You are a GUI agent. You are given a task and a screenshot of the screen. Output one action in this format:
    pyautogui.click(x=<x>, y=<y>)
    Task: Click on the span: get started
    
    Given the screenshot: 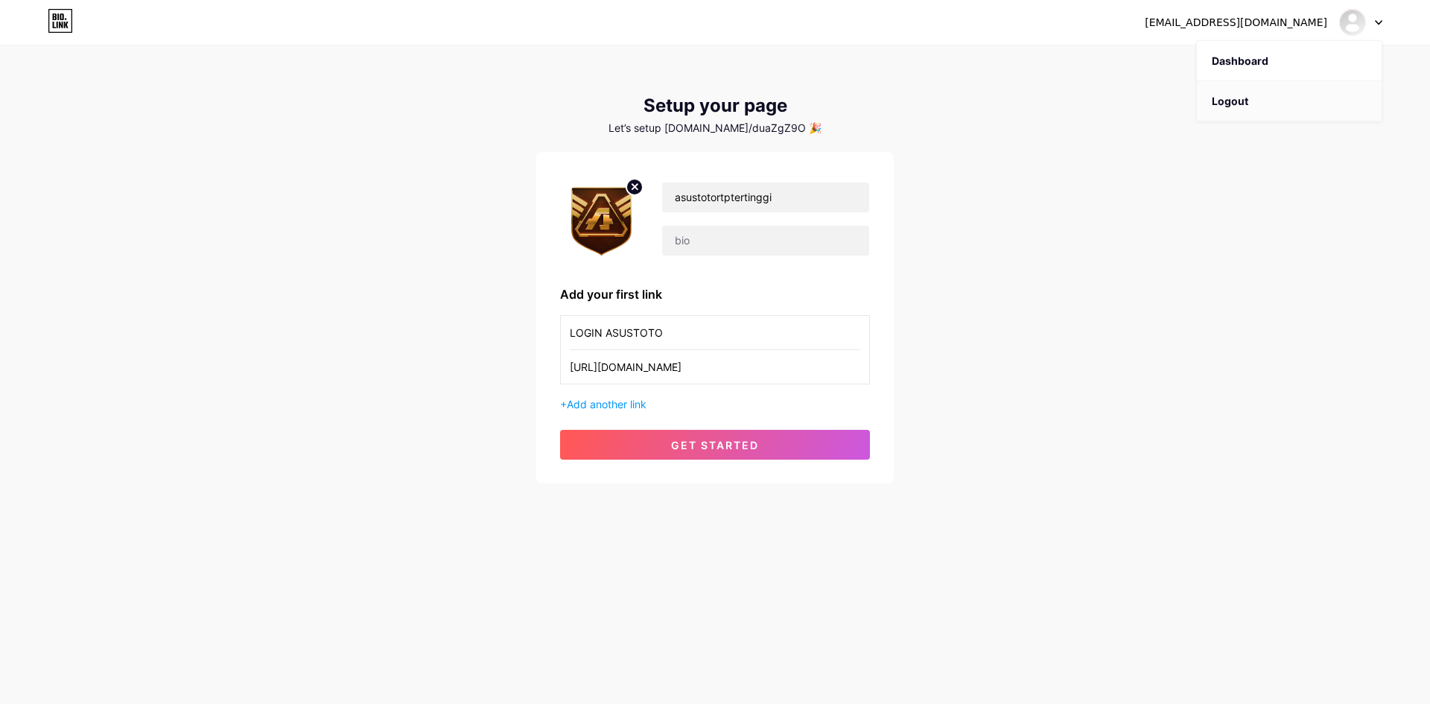 What is the action you would take?
    pyautogui.click(x=715, y=445)
    